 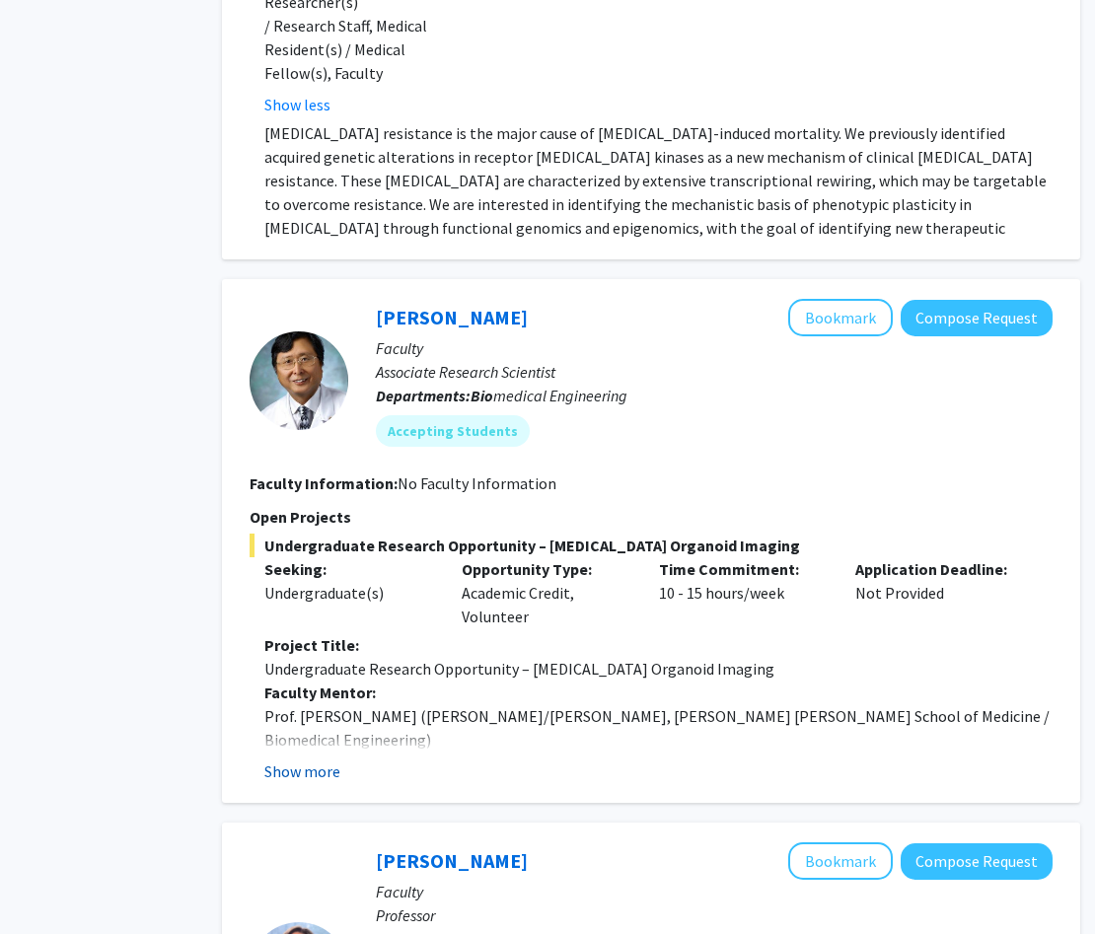 I want to click on p: Associate Research Scientist, so click(x=714, y=372).